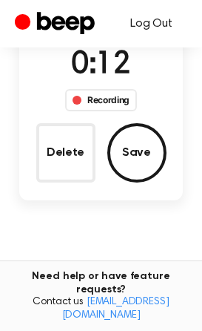  Describe the element at coordinates (101, 100) in the screenshot. I see `div: Recording` at that location.